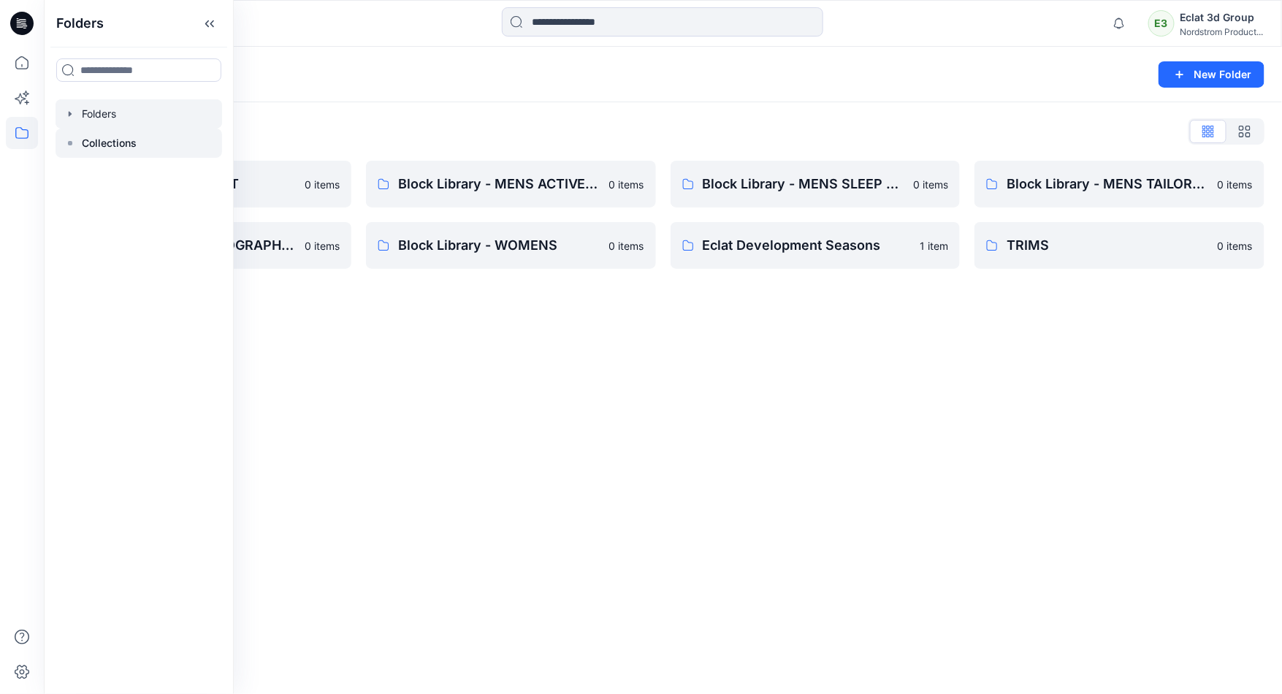  What do you see at coordinates (1119, 184) in the screenshot?
I see `a: Block Library - MENS TAILORED0 items` at bounding box center [1119, 184].